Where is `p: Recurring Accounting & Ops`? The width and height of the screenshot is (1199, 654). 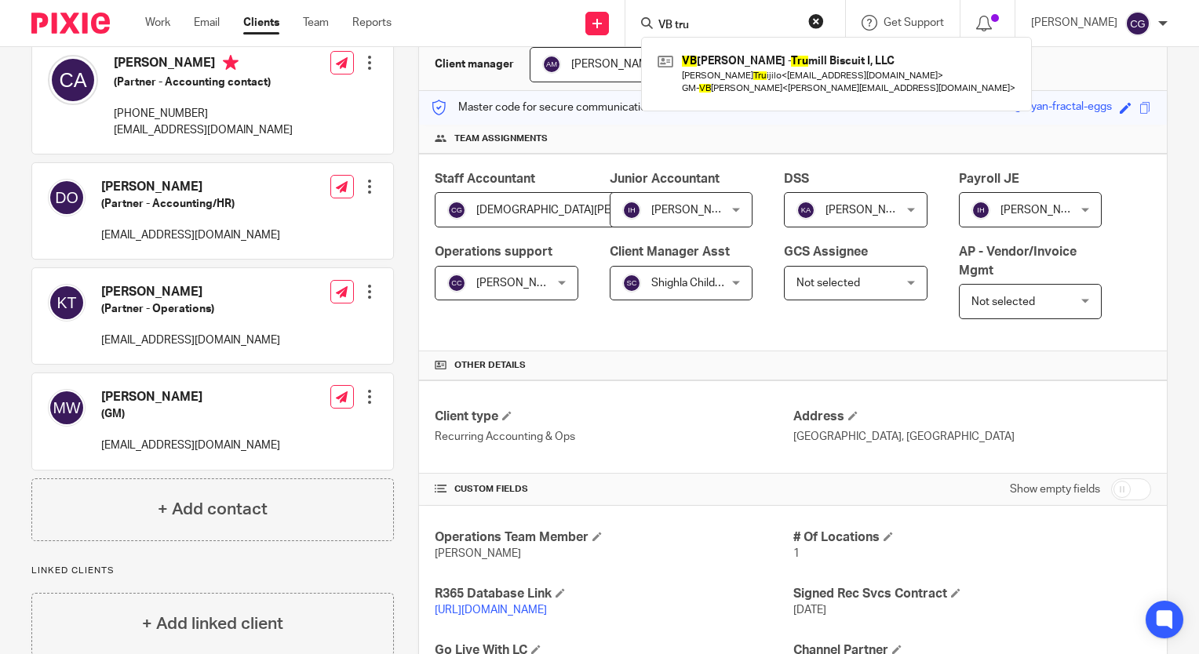 p: Recurring Accounting & Ops is located at coordinates (614, 437).